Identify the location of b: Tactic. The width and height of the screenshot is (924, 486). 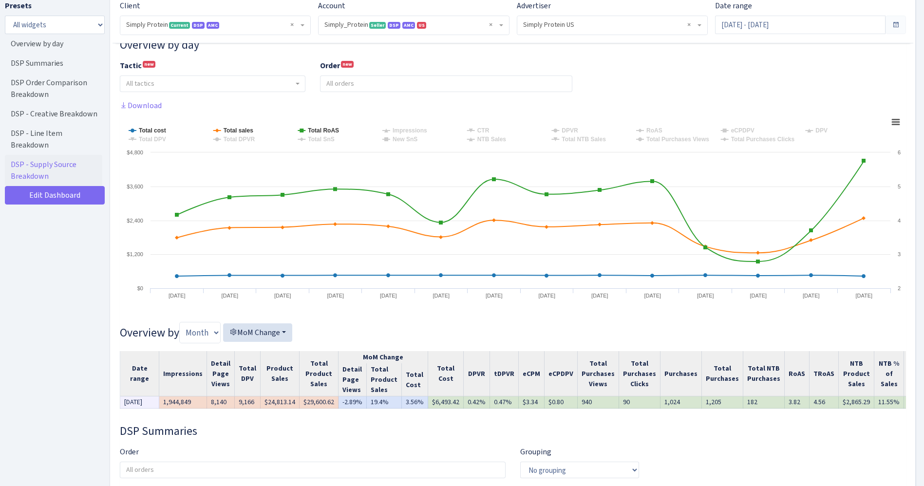
(131, 65).